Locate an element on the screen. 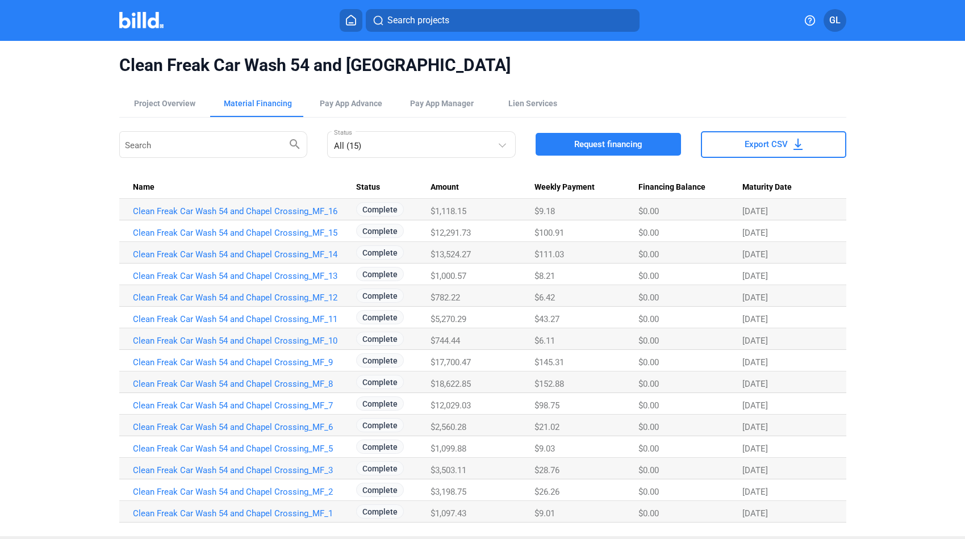 This screenshot has height=539, width=965. a: Clean Freak Car Wash 54 and Chapel Crossing_MF_7 is located at coordinates (243, 406).